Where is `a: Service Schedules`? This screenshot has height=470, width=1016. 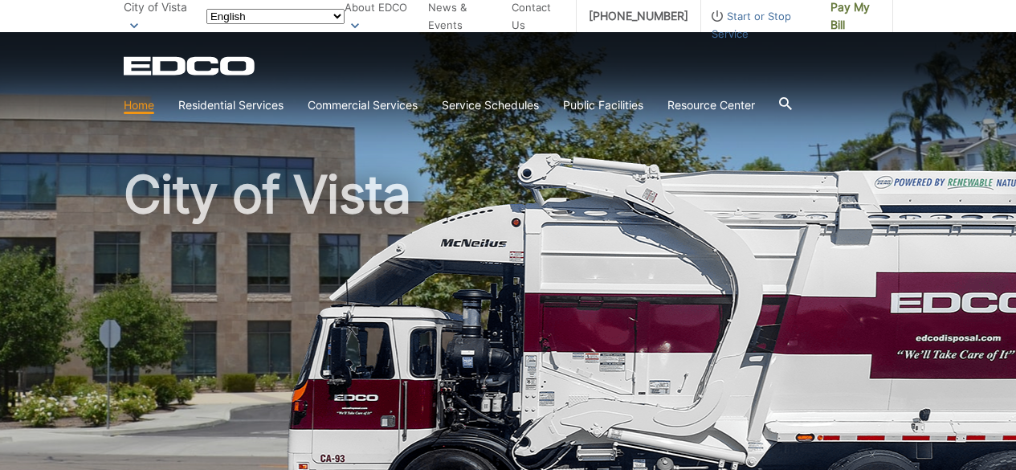
a: Service Schedules is located at coordinates (490, 105).